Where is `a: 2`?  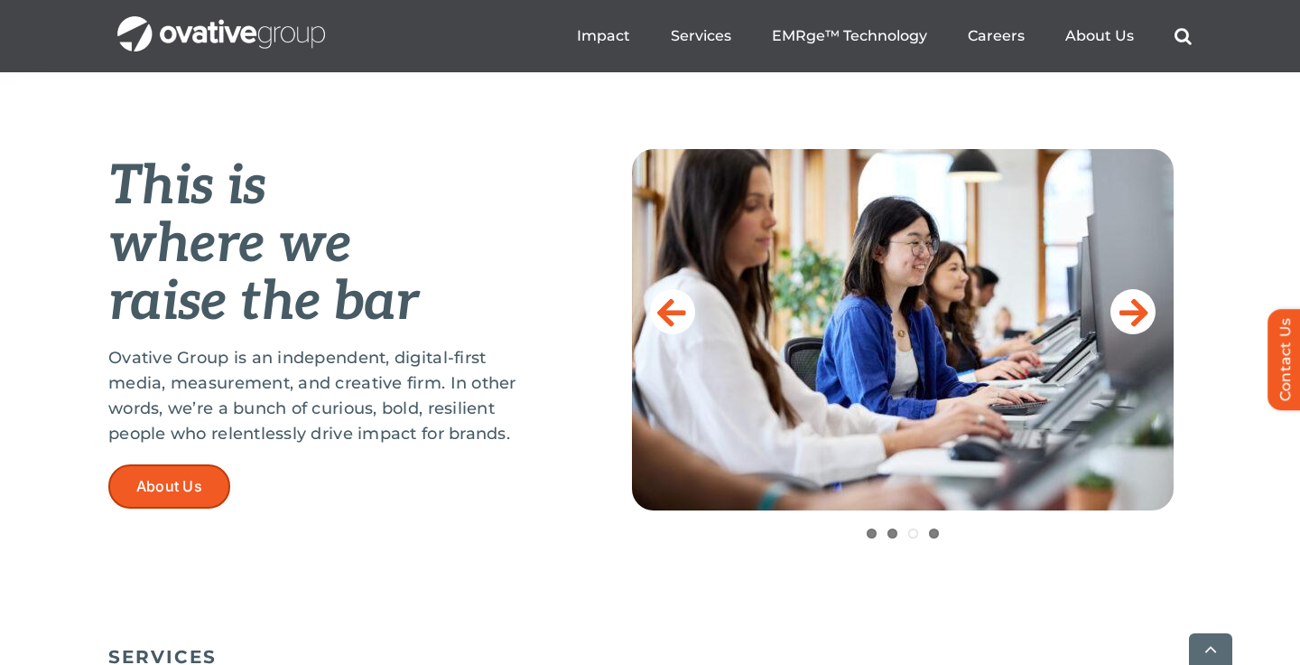
a: 2 is located at coordinates (892, 533).